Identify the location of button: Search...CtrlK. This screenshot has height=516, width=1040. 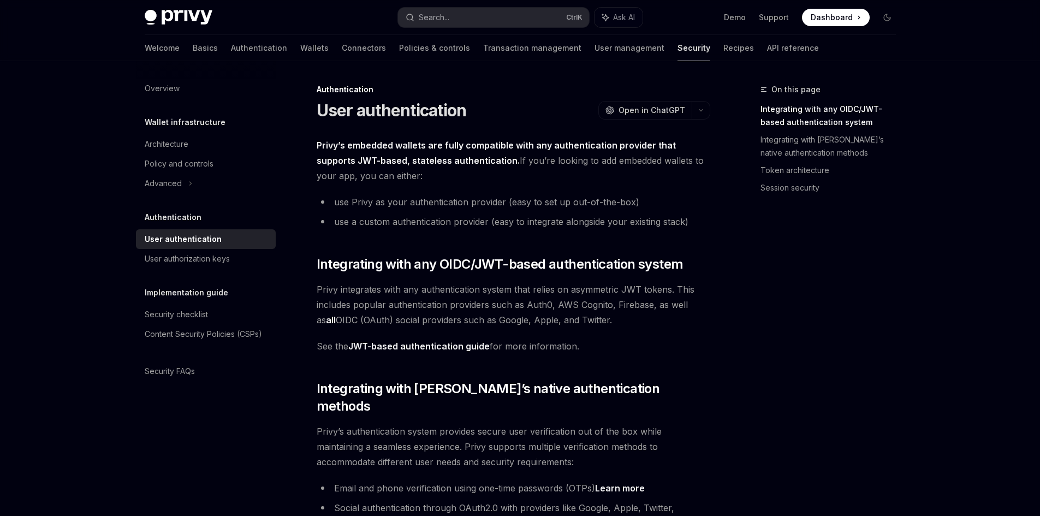
(493, 17).